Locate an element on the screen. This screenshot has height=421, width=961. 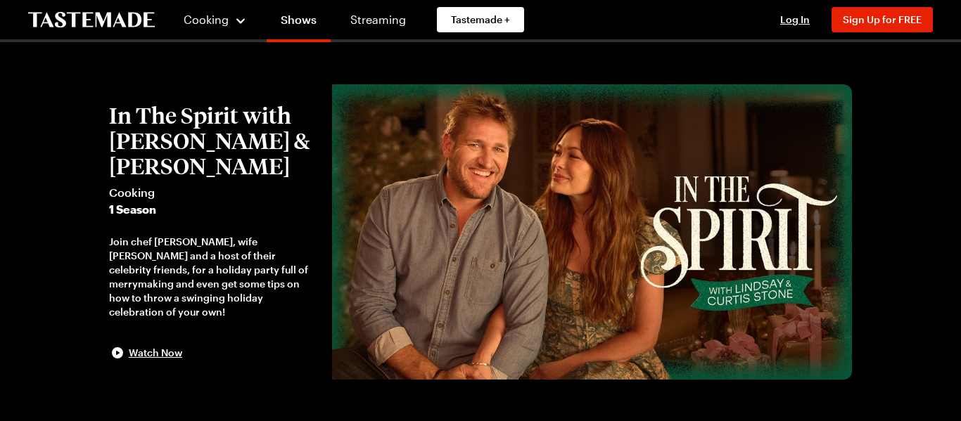
span: Watch Now is located at coordinates (155, 353).